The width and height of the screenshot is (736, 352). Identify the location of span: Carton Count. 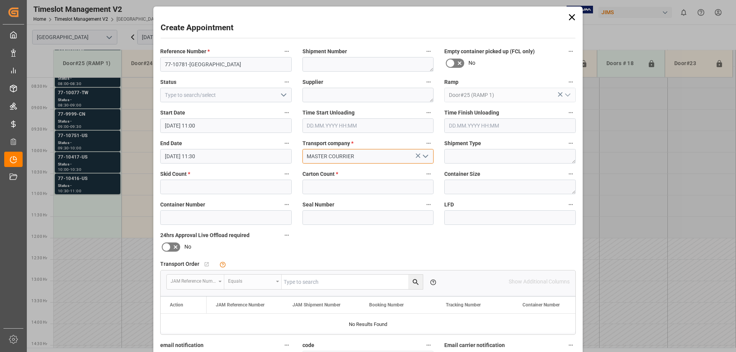
(320, 174).